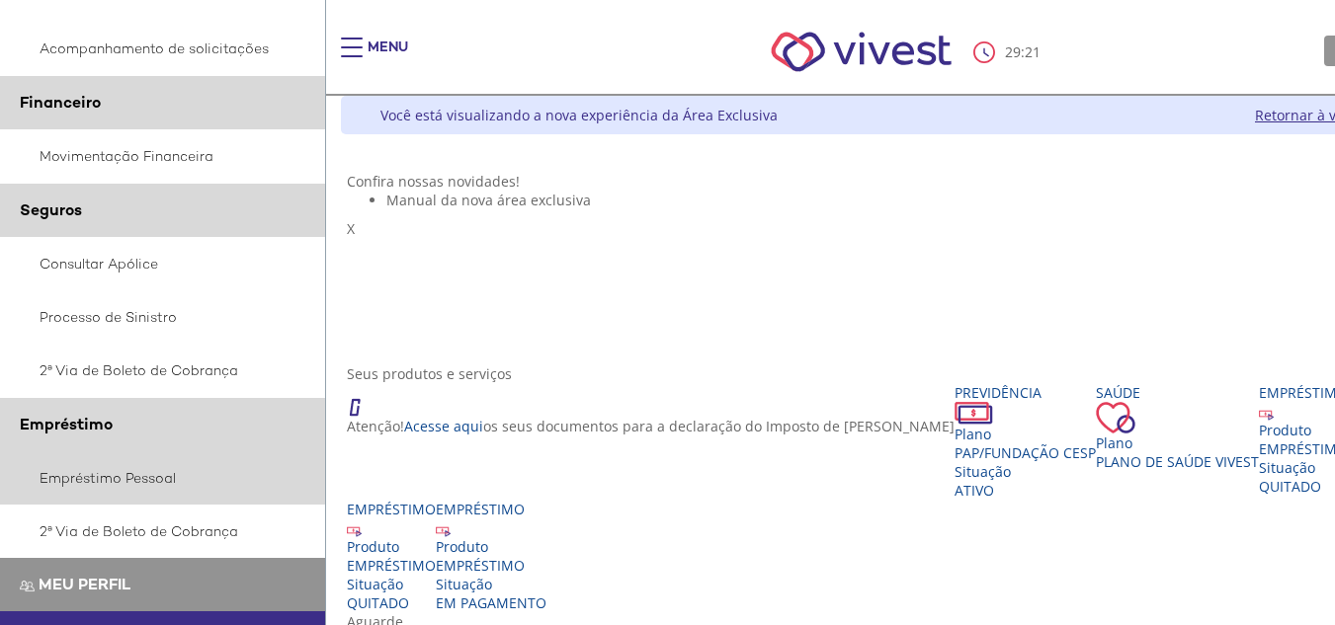 The image size is (1335, 625). I want to click on span: Seguros, so click(50, 209).